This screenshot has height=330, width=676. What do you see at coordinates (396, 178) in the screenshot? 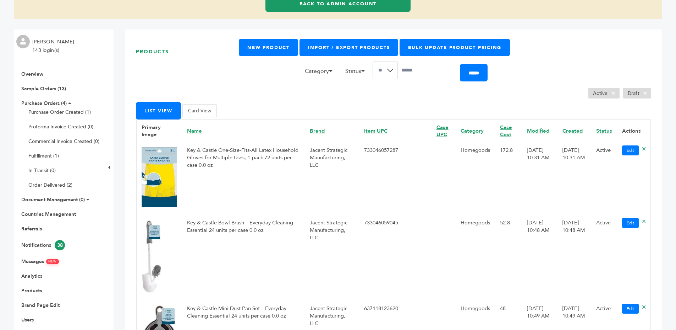
I see `td: 733046057287` at bounding box center [396, 178].